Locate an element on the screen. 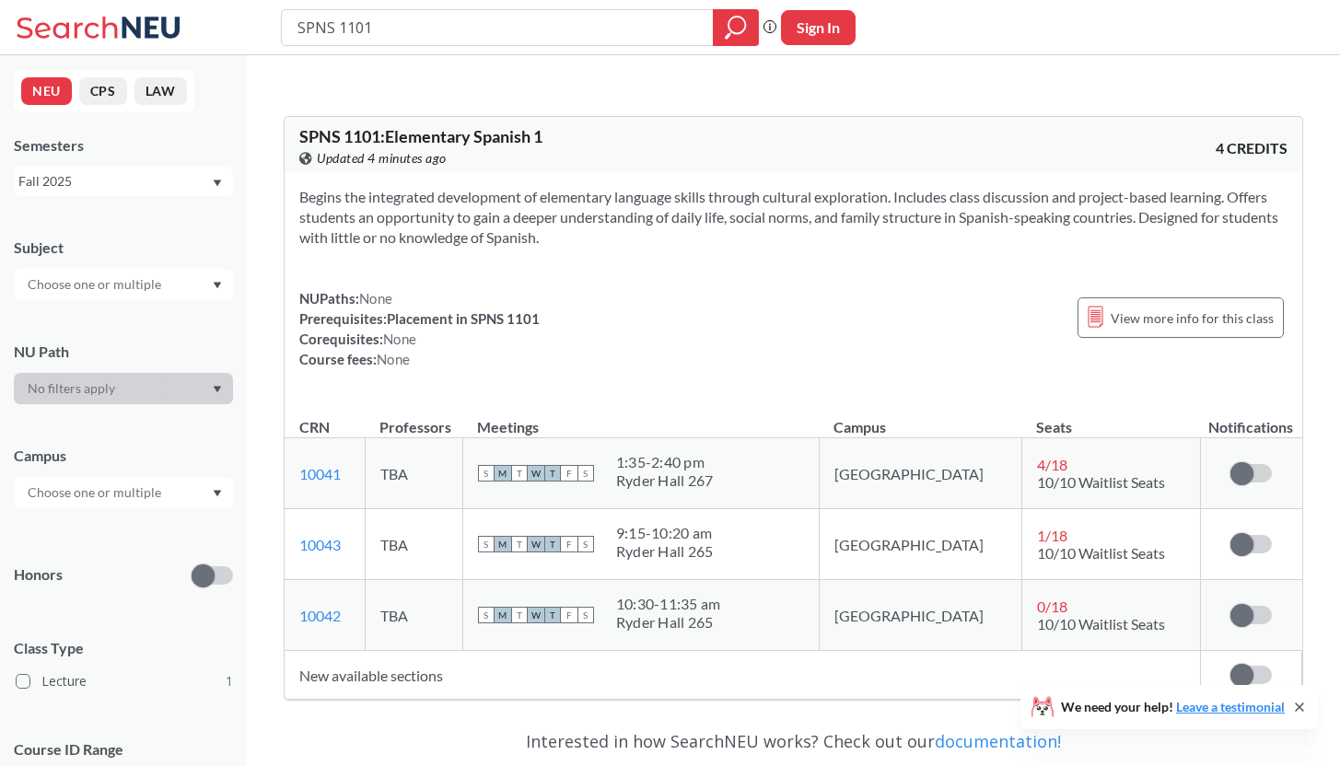 This screenshot has height=766, width=1340. button: Sign In is located at coordinates (818, 28).